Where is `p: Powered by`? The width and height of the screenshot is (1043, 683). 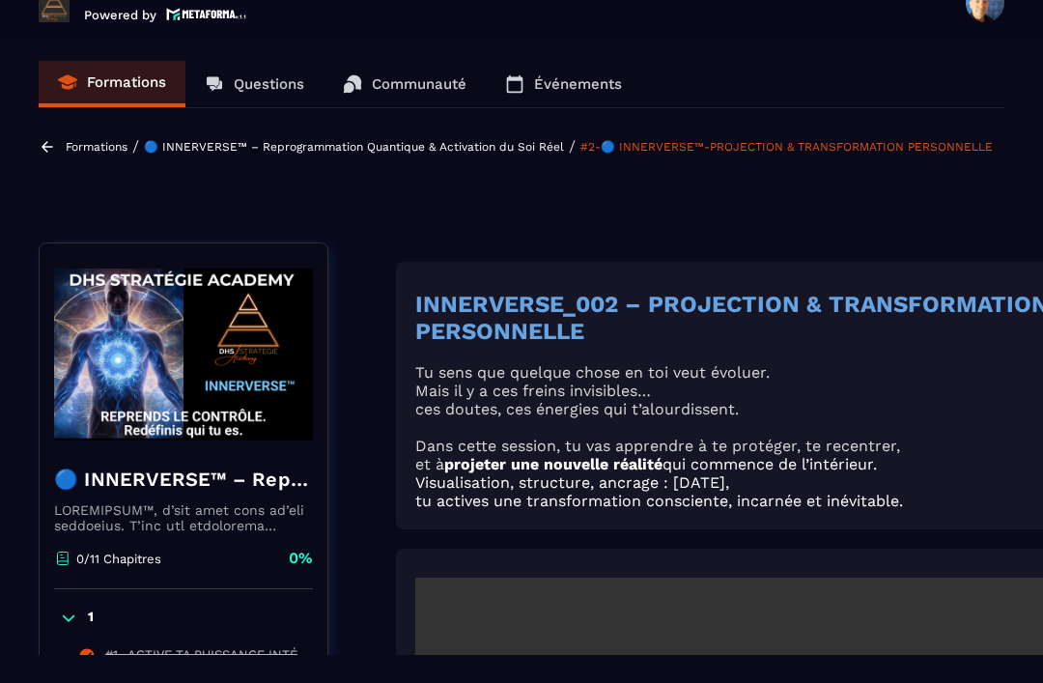 p: Powered by is located at coordinates (120, 14).